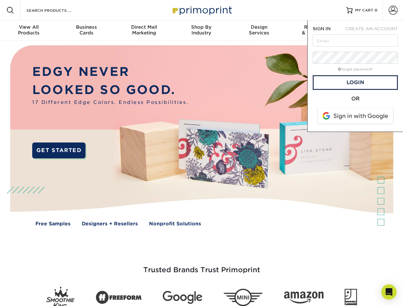 This screenshot has height=306, width=403. What do you see at coordinates (57, 10) in the screenshot?
I see `input: SEARCH PRODUCTS.....` at bounding box center [57, 10].